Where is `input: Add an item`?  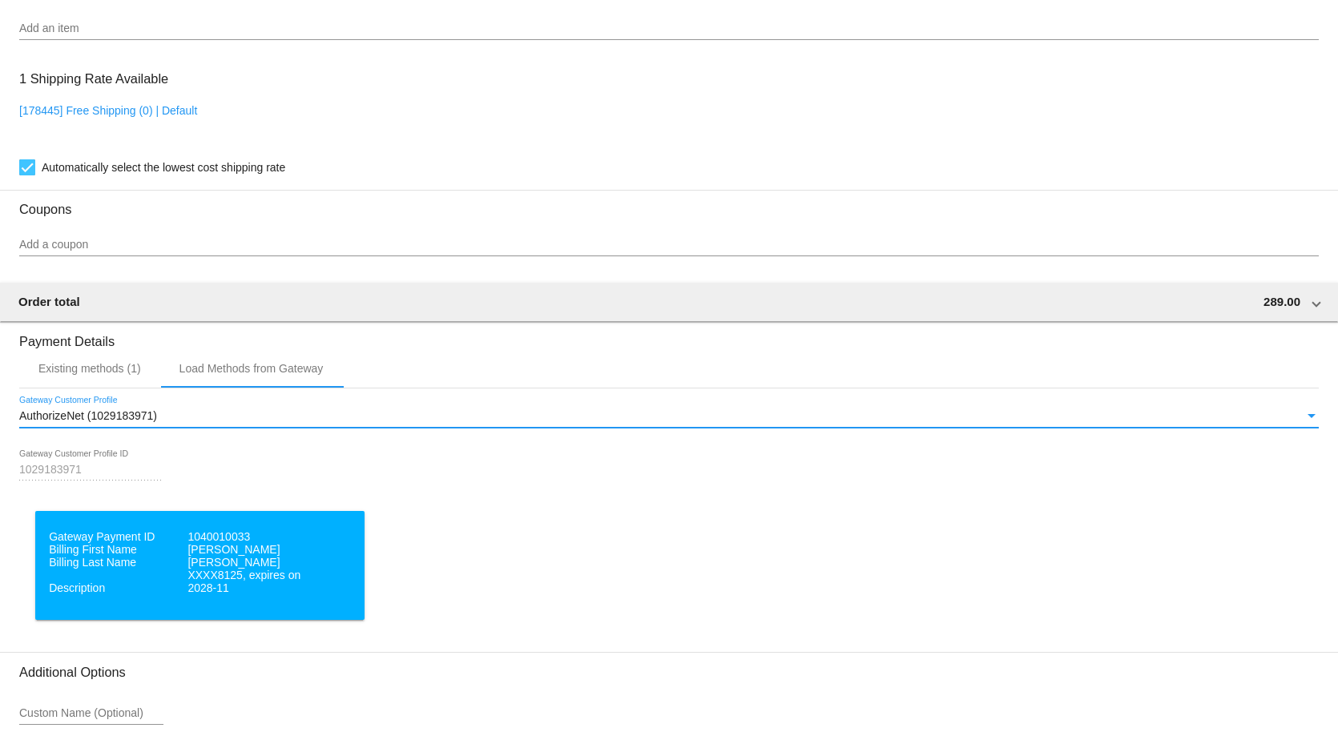
input: Add an item is located at coordinates (669, 29).